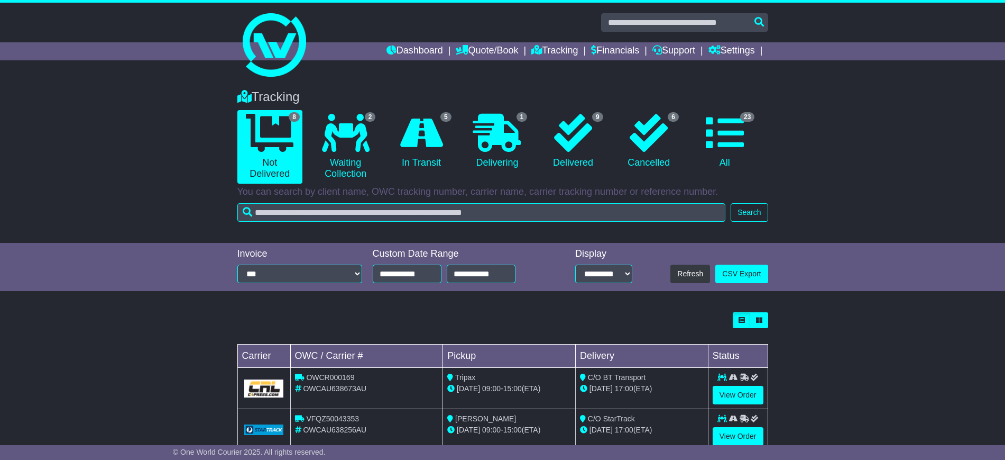 This screenshot has height=460, width=1005. What do you see at coordinates (509, 356) in the screenshot?
I see `td: Pickup` at bounding box center [509, 356].